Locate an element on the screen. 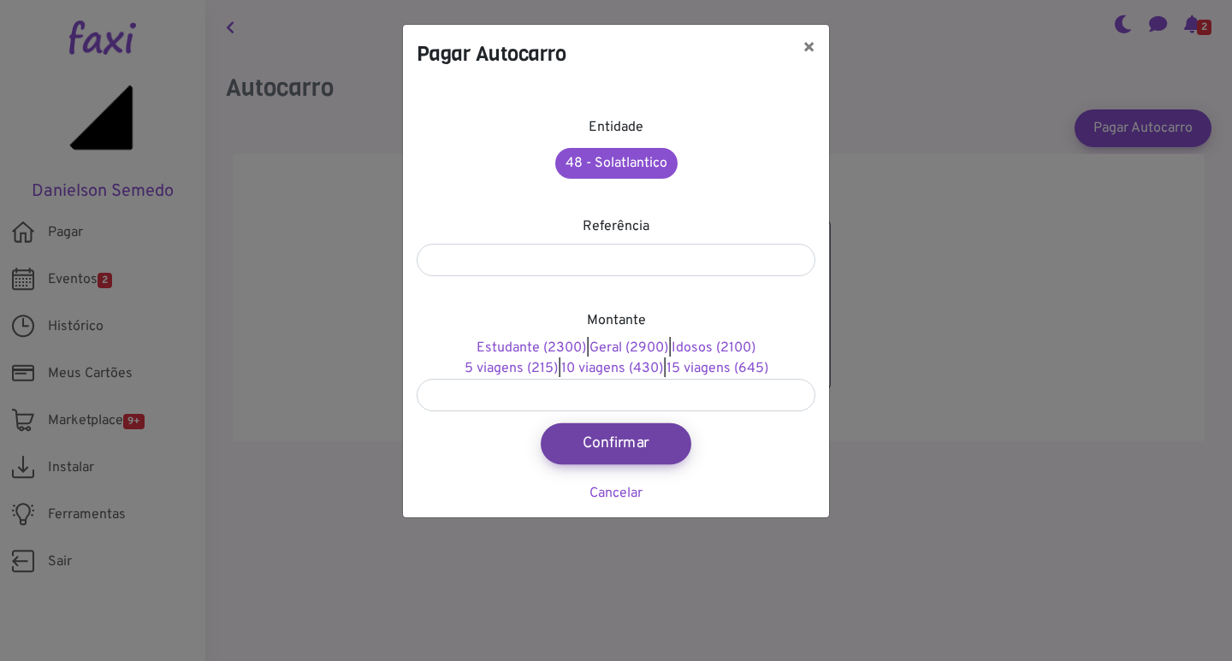 The width and height of the screenshot is (1232, 661). label: Entidade is located at coordinates (616, 127).